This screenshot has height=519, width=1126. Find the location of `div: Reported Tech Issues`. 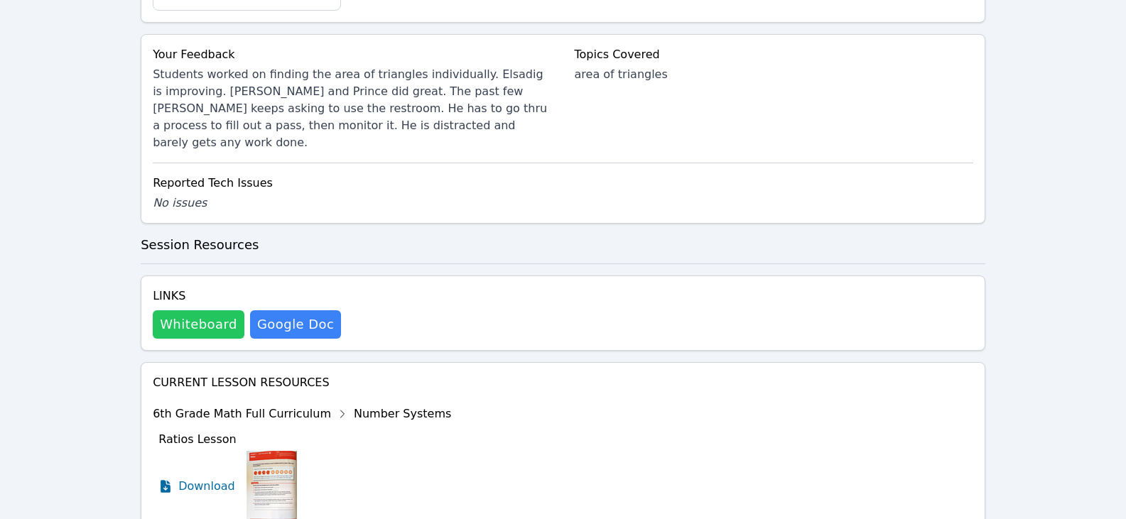

div: Reported Tech Issues is located at coordinates (563, 183).